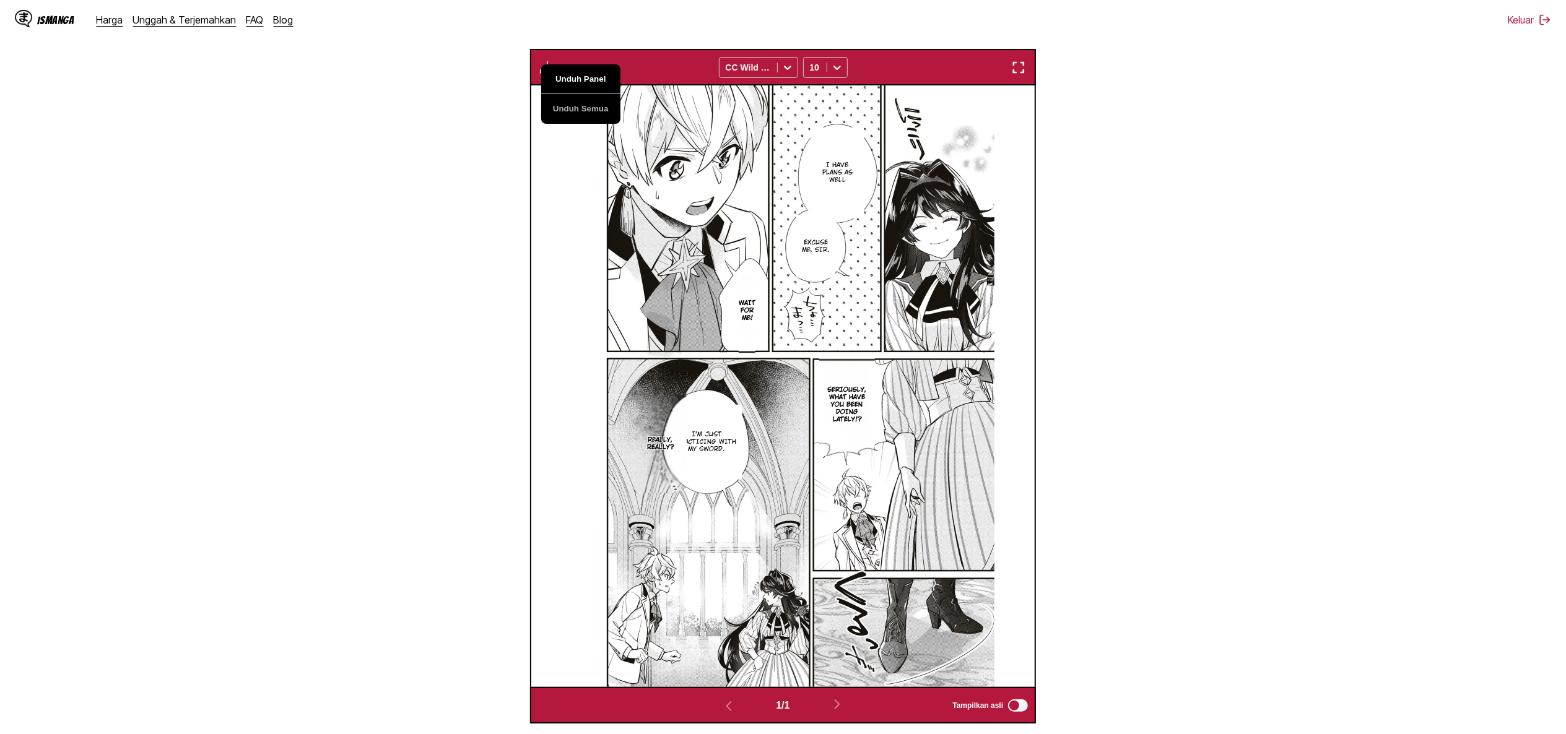  Describe the element at coordinates (846, 405) in the screenshot. I see `p: Seriously, what have you been doing lately!?` at that location.